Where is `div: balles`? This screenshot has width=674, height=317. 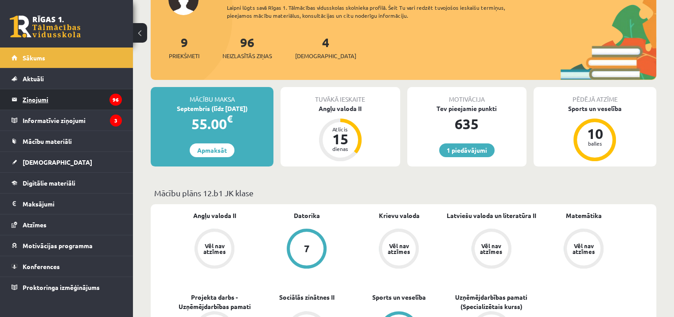
div: balles is located at coordinates (595, 143).